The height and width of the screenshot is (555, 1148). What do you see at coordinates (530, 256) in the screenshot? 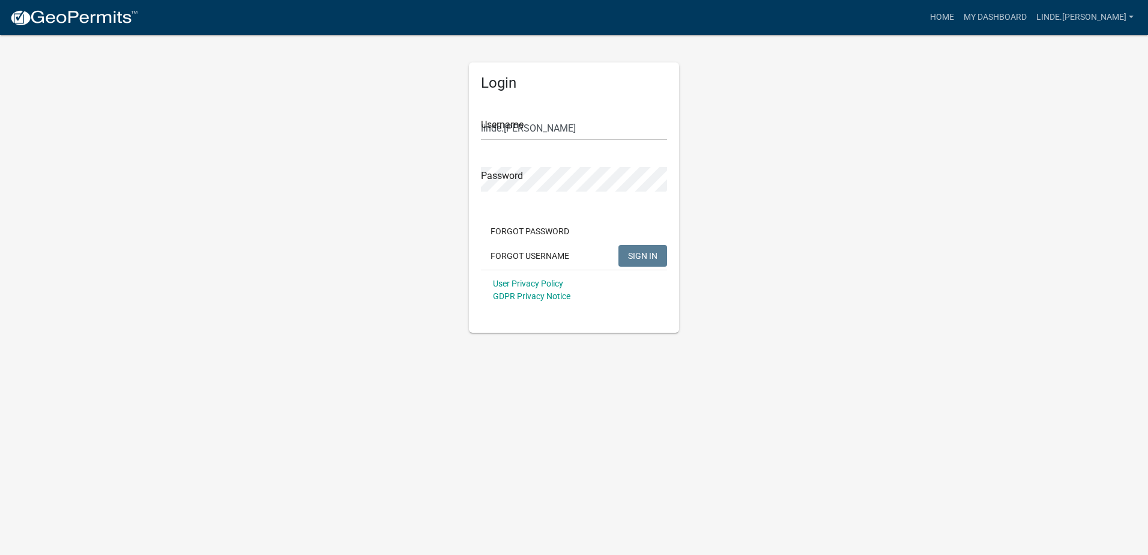
I see `button: Forgot Username` at bounding box center [530, 256].